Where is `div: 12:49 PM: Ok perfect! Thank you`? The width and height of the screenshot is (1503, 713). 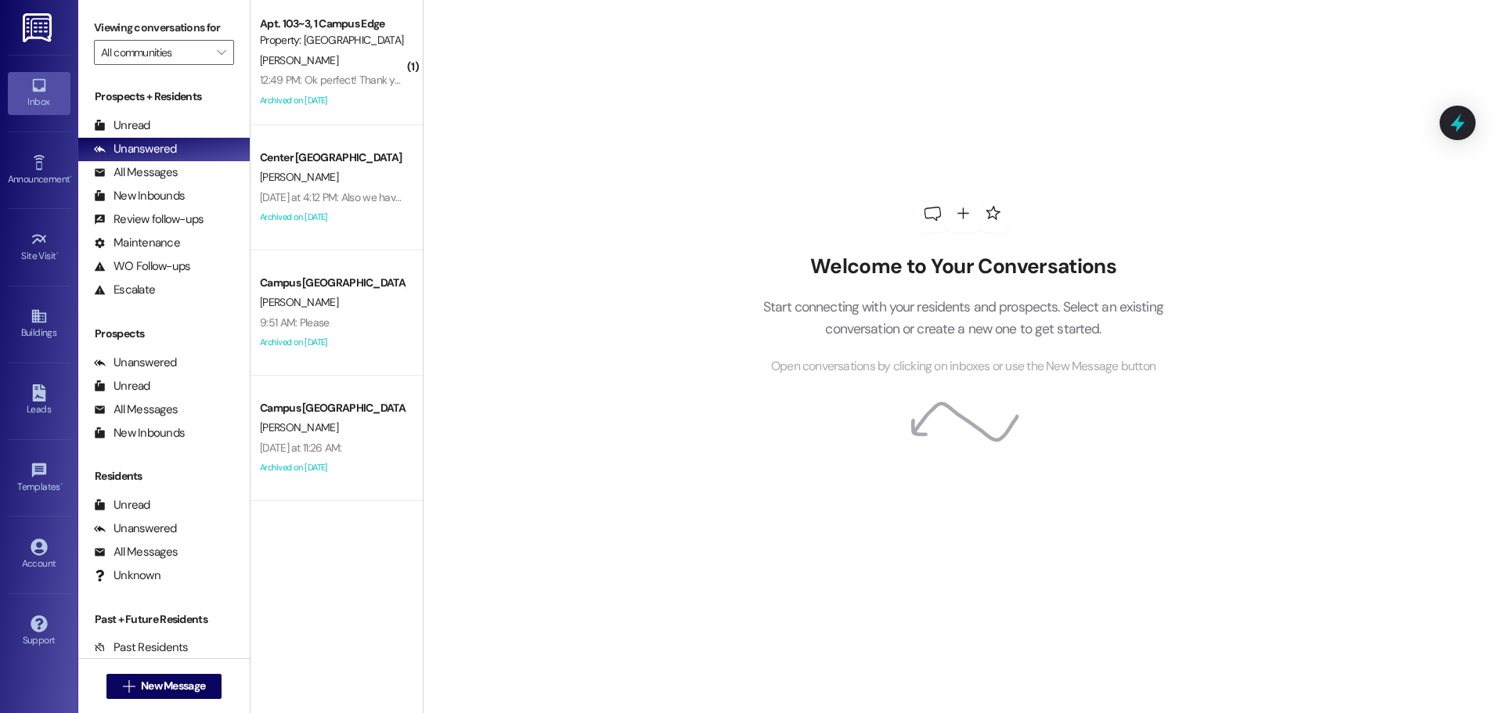 div: 12:49 PM: Ok perfect! Thank you is located at coordinates (333, 80).